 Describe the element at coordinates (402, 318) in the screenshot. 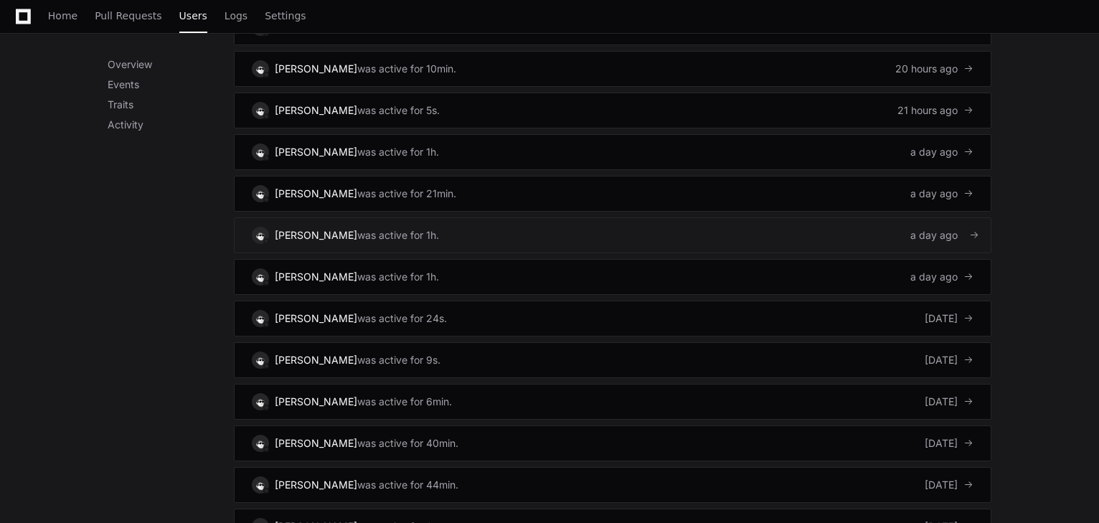

I see `div: was active for 24s.` at that location.